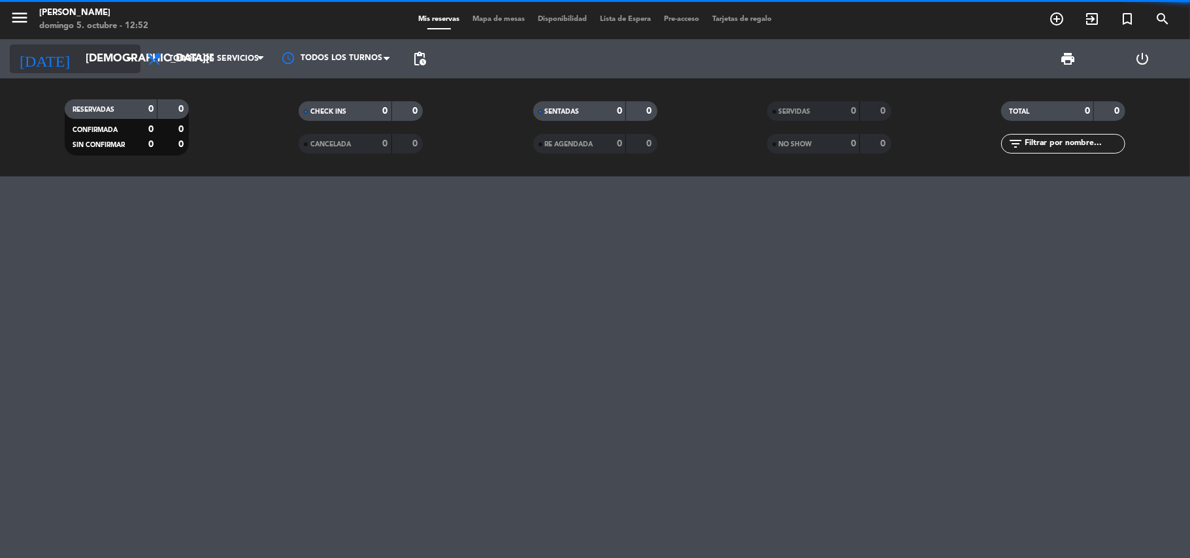 The height and width of the screenshot is (558, 1190). Describe the element at coordinates (438, 19) in the screenshot. I see `span: Mis reservas` at that location.